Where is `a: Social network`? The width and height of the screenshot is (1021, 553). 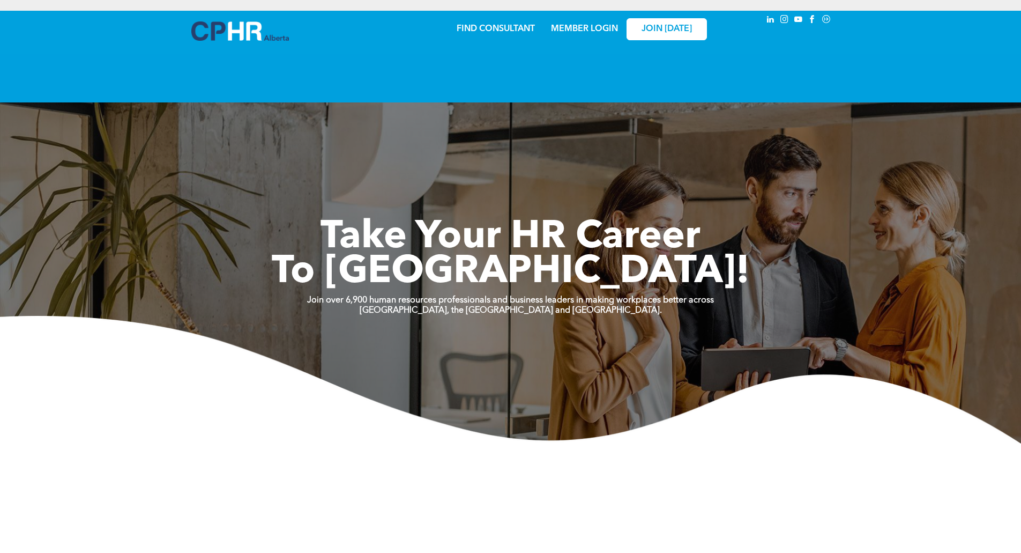
a: Social network is located at coordinates (826, 20).